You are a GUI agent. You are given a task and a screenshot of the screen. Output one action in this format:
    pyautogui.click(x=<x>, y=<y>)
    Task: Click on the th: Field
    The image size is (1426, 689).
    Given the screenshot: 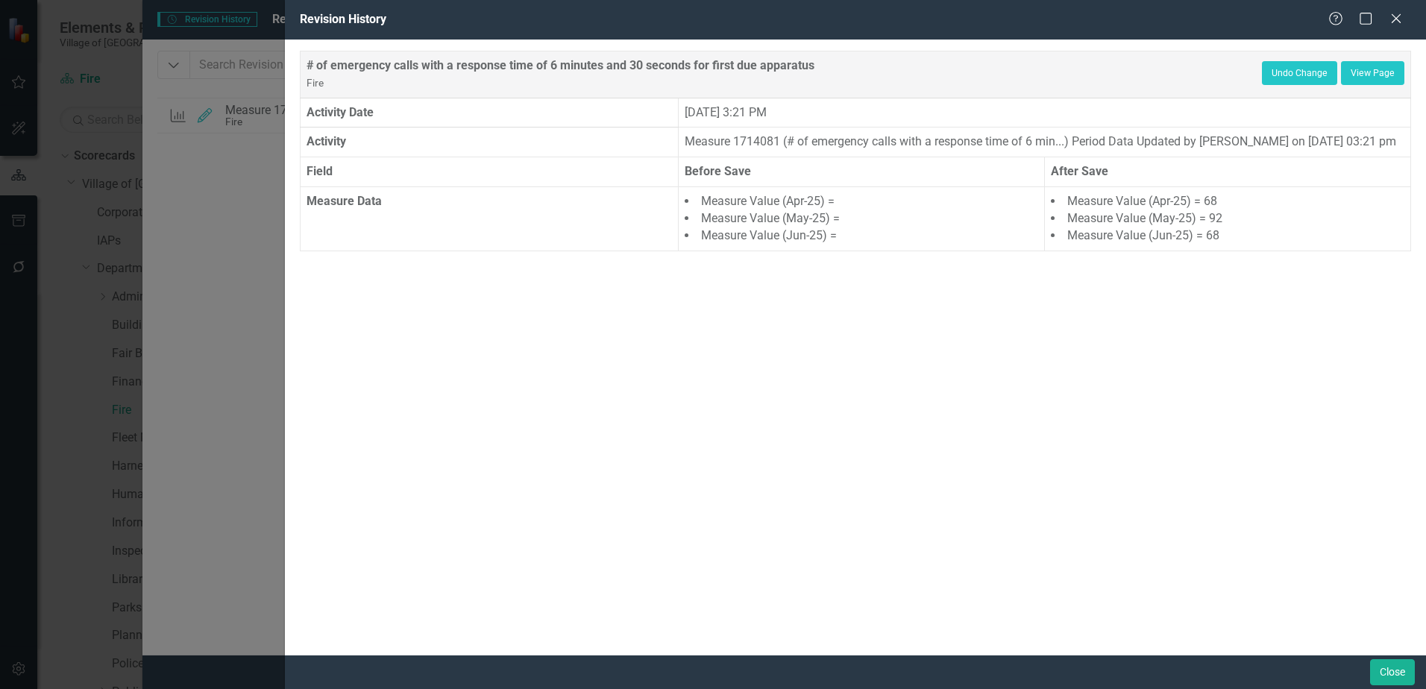 What is the action you would take?
    pyautogui.click(x=489, y=172)
    